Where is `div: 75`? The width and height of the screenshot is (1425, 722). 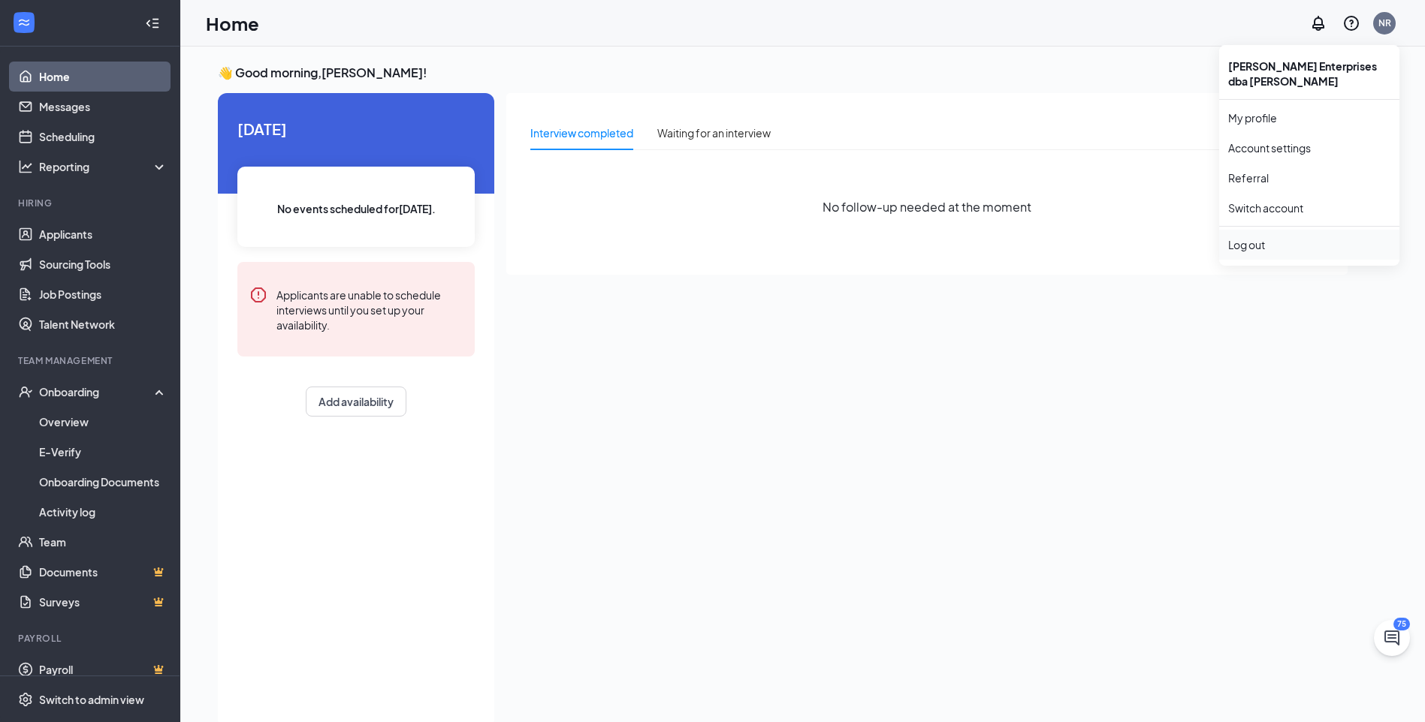 div: 75 is located at coordinates (1401, 624).